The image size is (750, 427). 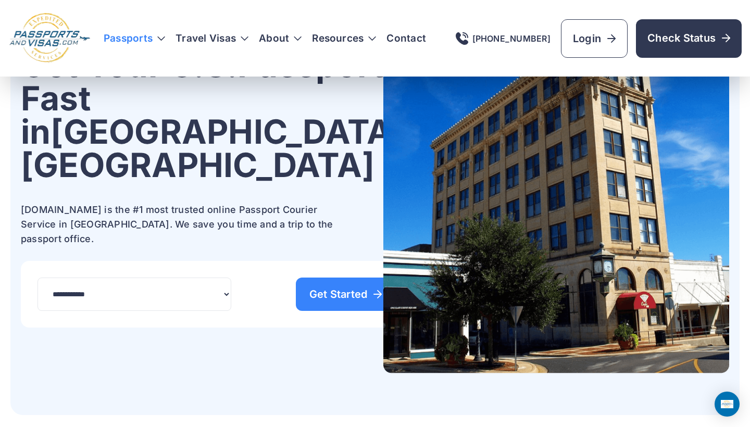 What do you see at coordinates (134, 39) in the screenshot?
I see `h3: Passports` at bounding box center [134, 39].